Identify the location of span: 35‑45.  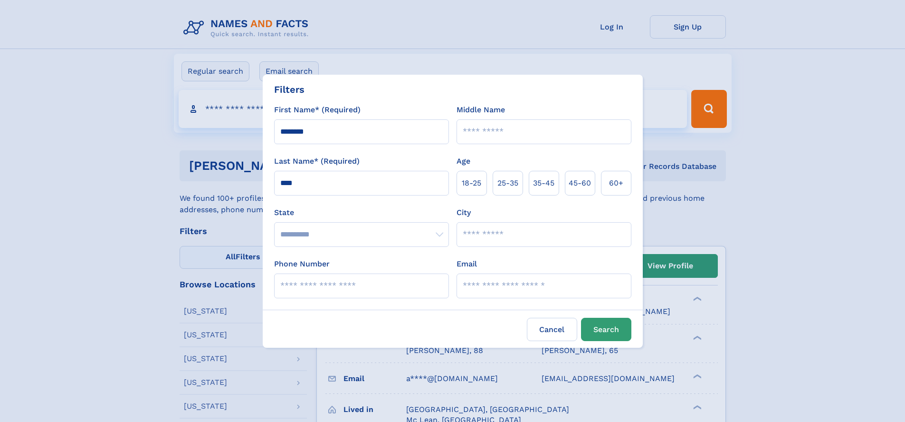
(544, 183).